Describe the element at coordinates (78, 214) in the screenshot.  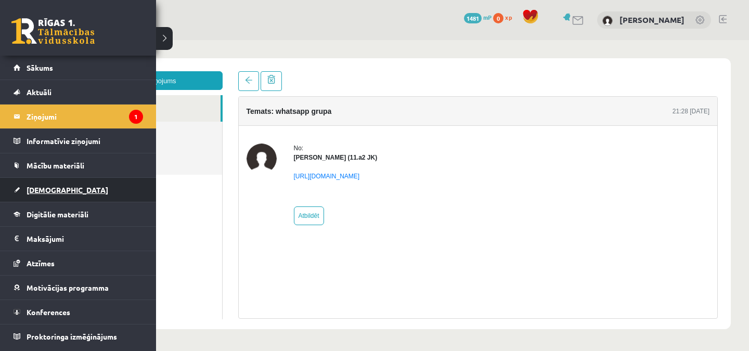
I see `a: Digitālie materiāli` at that location.